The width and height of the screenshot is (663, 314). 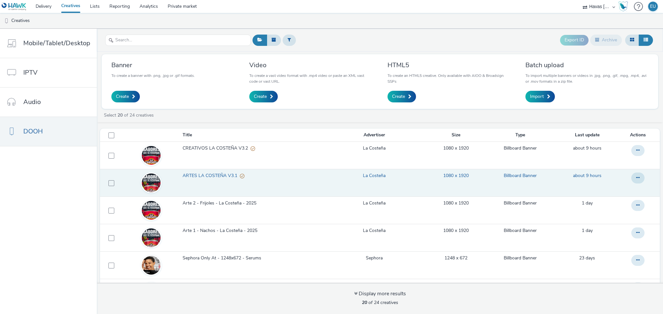 I want to click on h3: Video, so click(x=311, y=65).